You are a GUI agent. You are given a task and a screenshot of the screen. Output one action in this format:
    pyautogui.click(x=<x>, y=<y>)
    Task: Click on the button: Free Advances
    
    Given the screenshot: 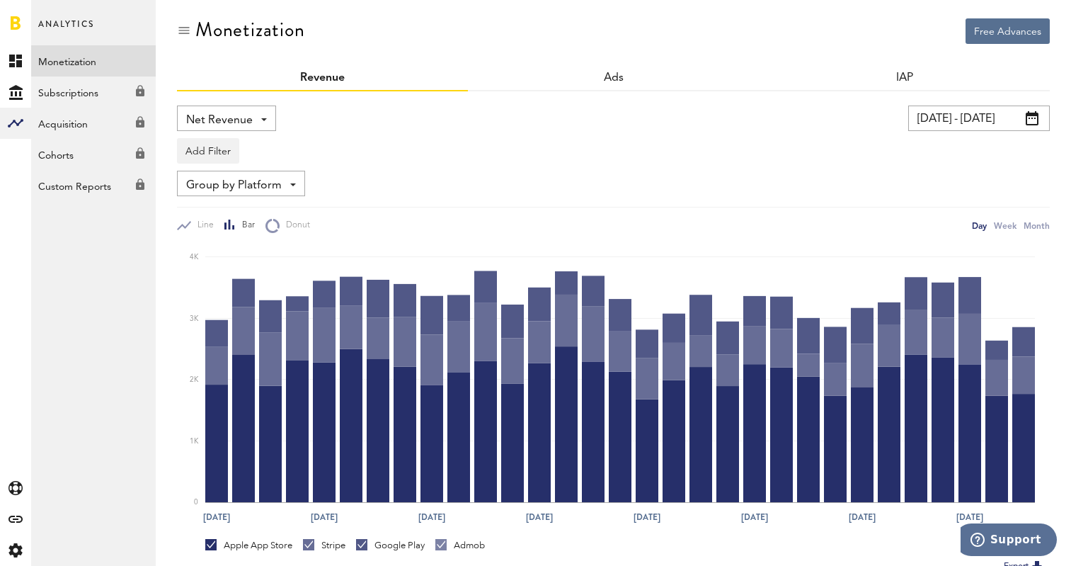 What is the action you would take?
    pyautogui.click(x=1008, y=31)
    